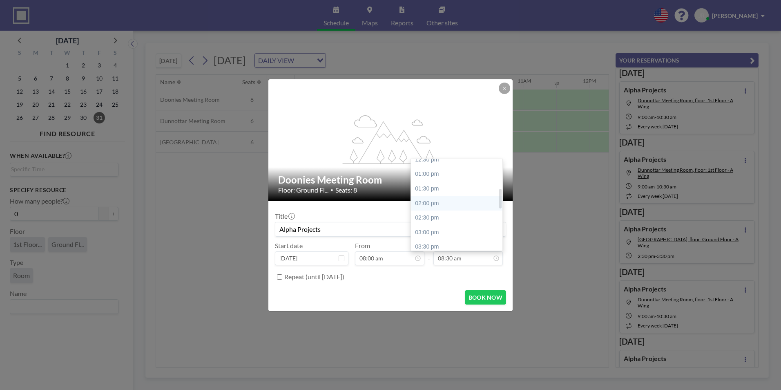 This screenshot has height=390, width=781. What do you see at coordinates (391, 139) in the screenshot?
I see `g: flex-grow: 1.2;` at bounding box center [391, 139].